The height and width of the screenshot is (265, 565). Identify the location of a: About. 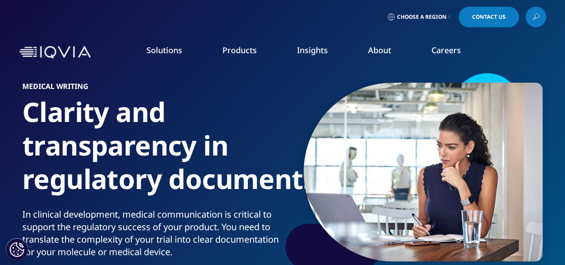
(380, 50).